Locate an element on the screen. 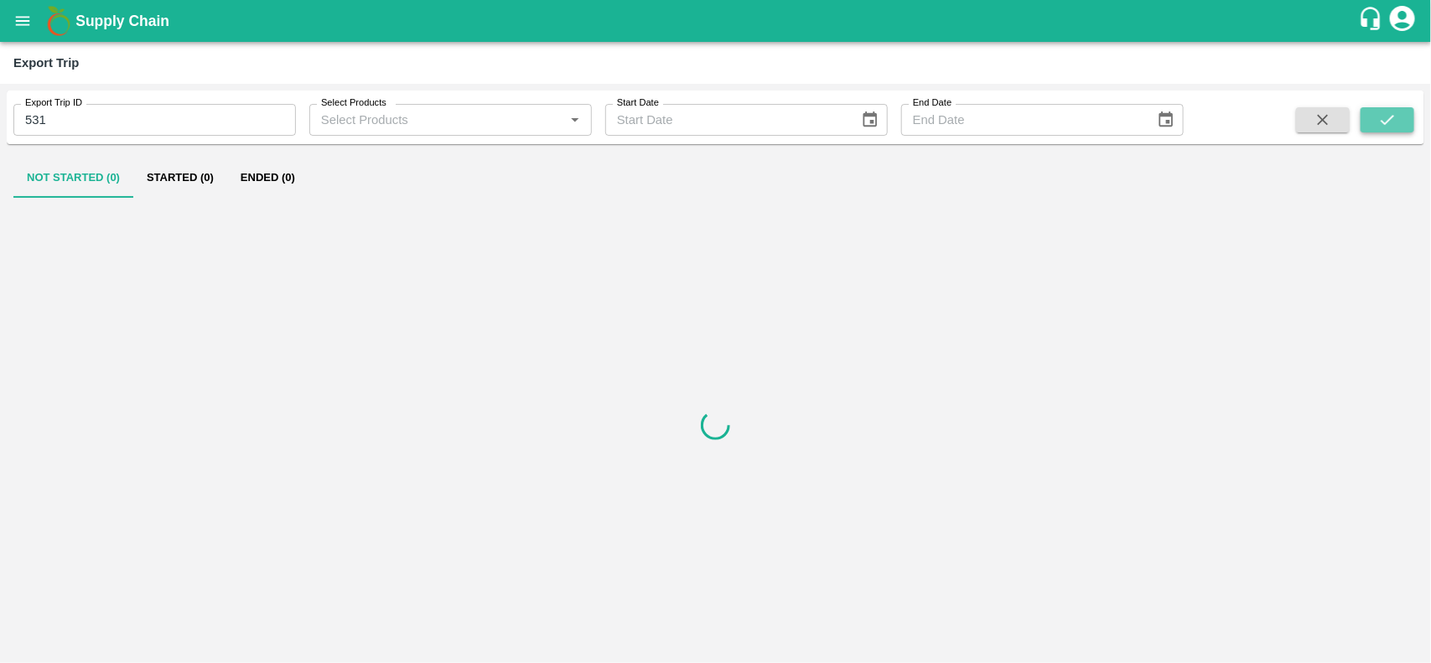 The width and height of the screenshot is (1431, 663). button: Ended (0) is located at coordinates (267, 178).